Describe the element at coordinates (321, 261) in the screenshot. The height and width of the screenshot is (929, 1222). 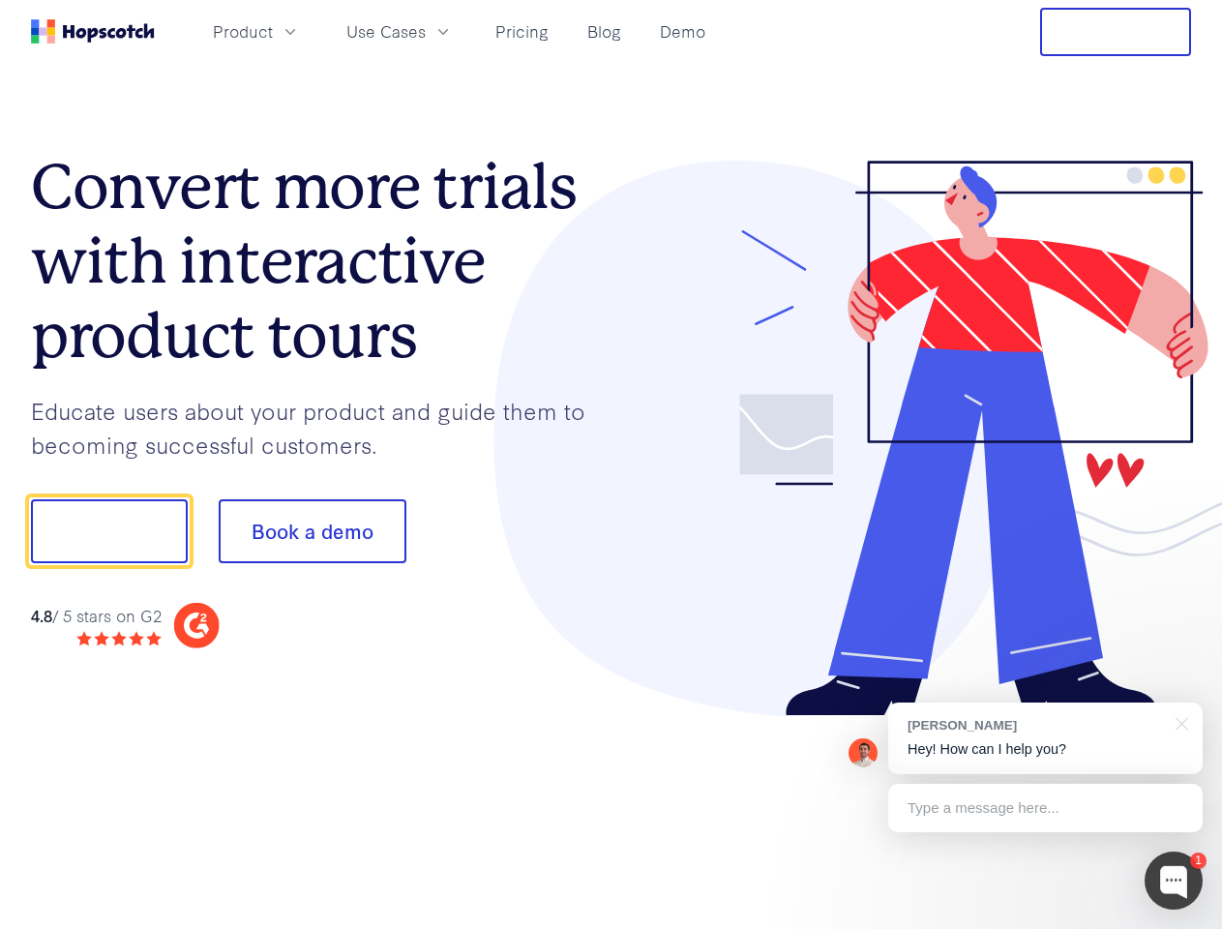
I see `h1: Convert more trials with interactive product tours` at that location.